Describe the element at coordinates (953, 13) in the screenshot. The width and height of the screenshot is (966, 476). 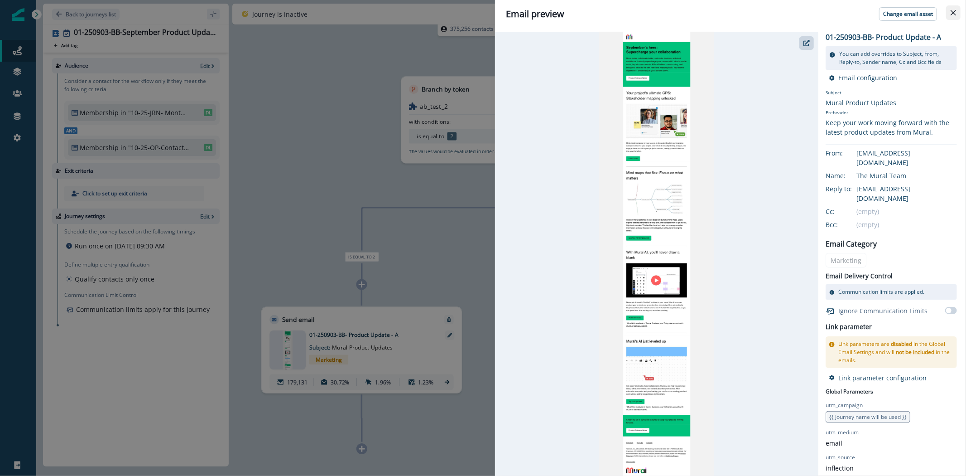
I see `button: Close` at that location.